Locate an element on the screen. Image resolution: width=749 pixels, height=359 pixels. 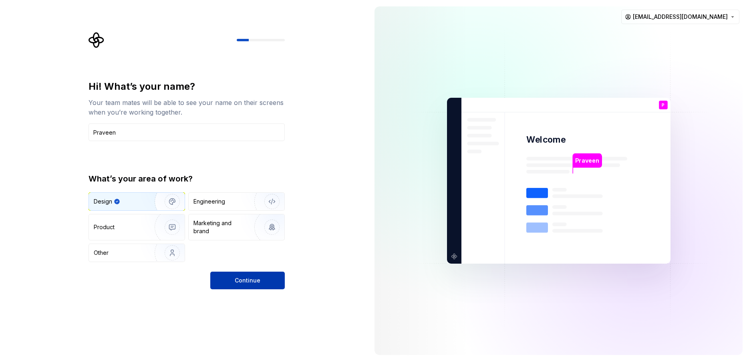
p: Welcome is located at coordinates (546, 139).